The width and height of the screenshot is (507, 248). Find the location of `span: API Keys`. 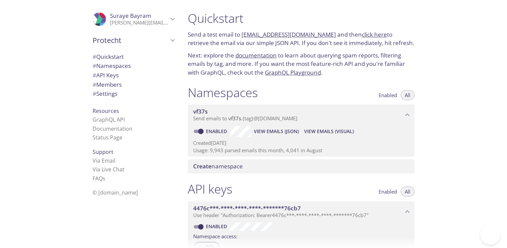

span: API Keys is located at coordinates (106, 75).